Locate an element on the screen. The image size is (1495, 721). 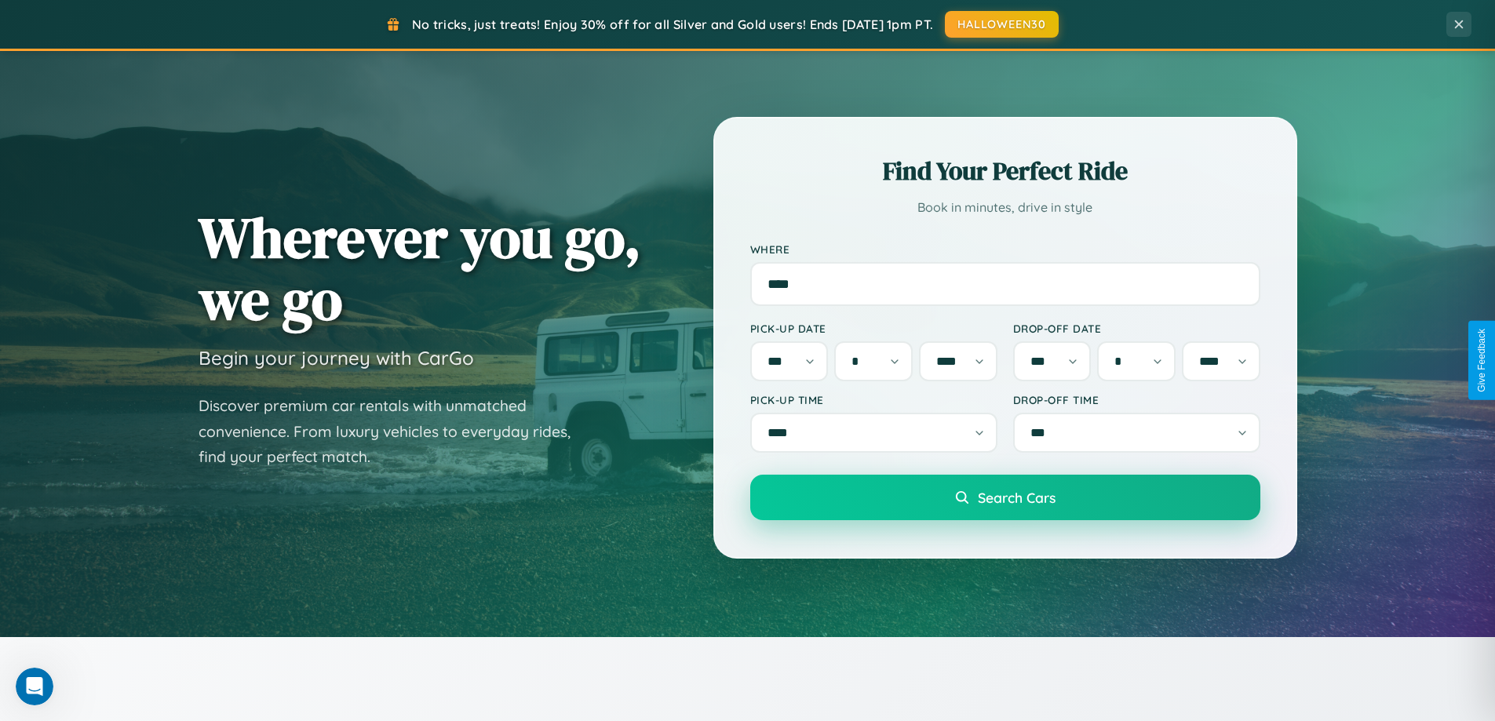
label: Drop-off Time is located at coordinates (1136, 399).